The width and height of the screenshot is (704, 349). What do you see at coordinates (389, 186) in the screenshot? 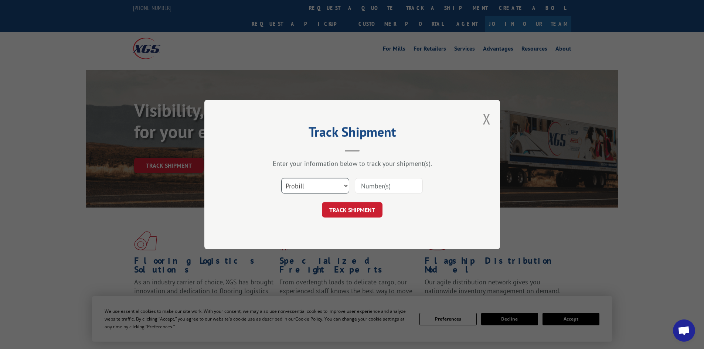
I see `input: Number(s)` at bounding box center [389, 186].